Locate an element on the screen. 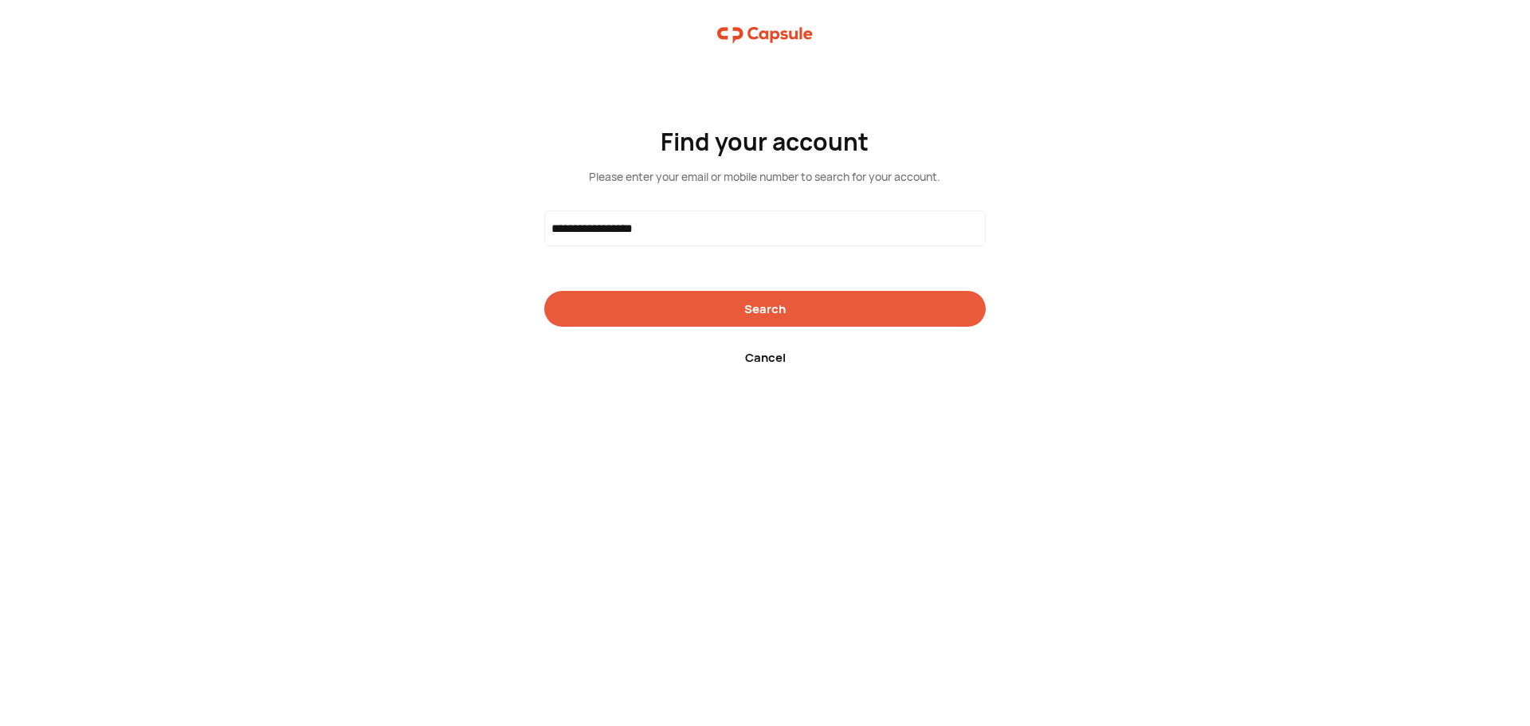 Image resolution: width=1530 pixels, height=726 pixels. button: Search is located at coordinates (765, 308).